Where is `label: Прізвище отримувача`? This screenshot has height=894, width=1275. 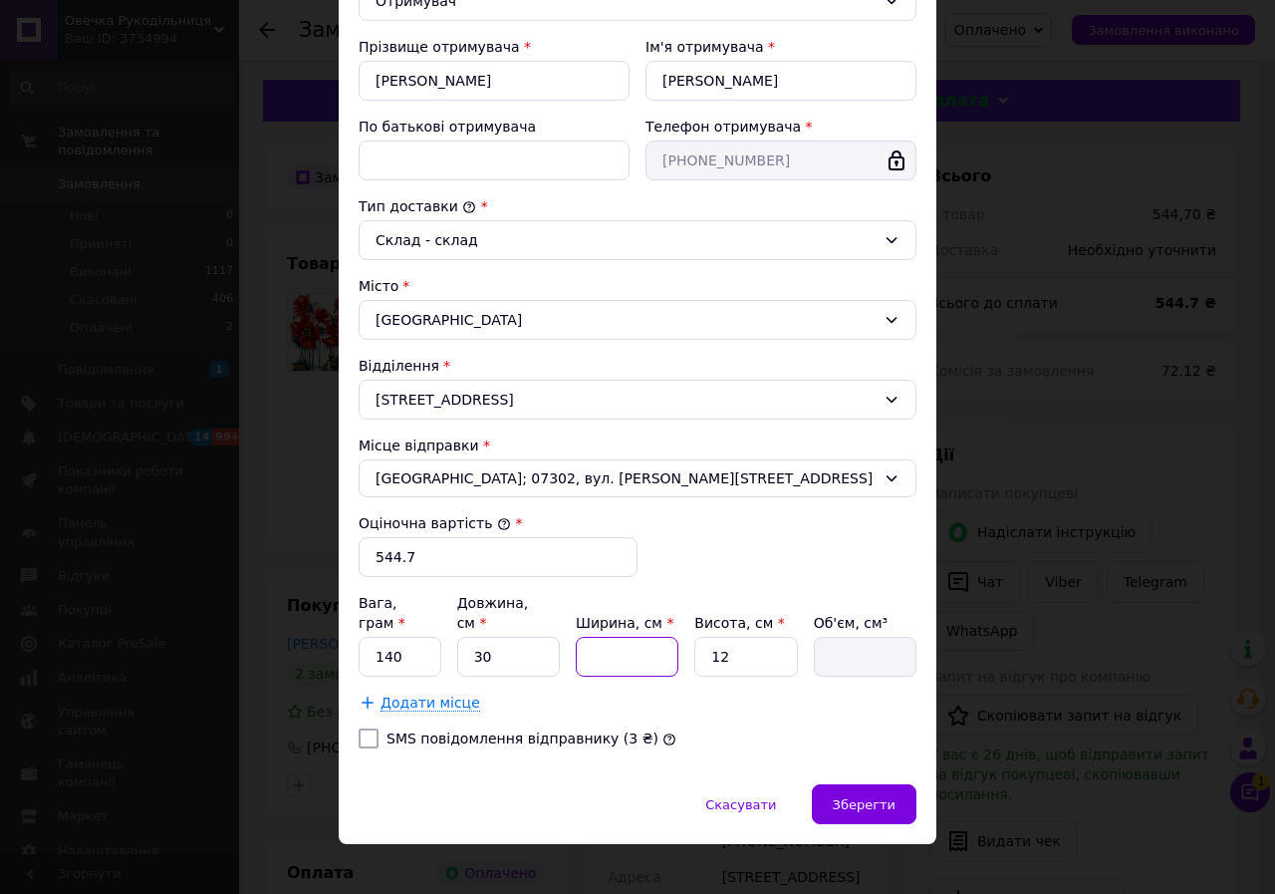 label: Прізвище отримувача is located at coordinates (439, 47).